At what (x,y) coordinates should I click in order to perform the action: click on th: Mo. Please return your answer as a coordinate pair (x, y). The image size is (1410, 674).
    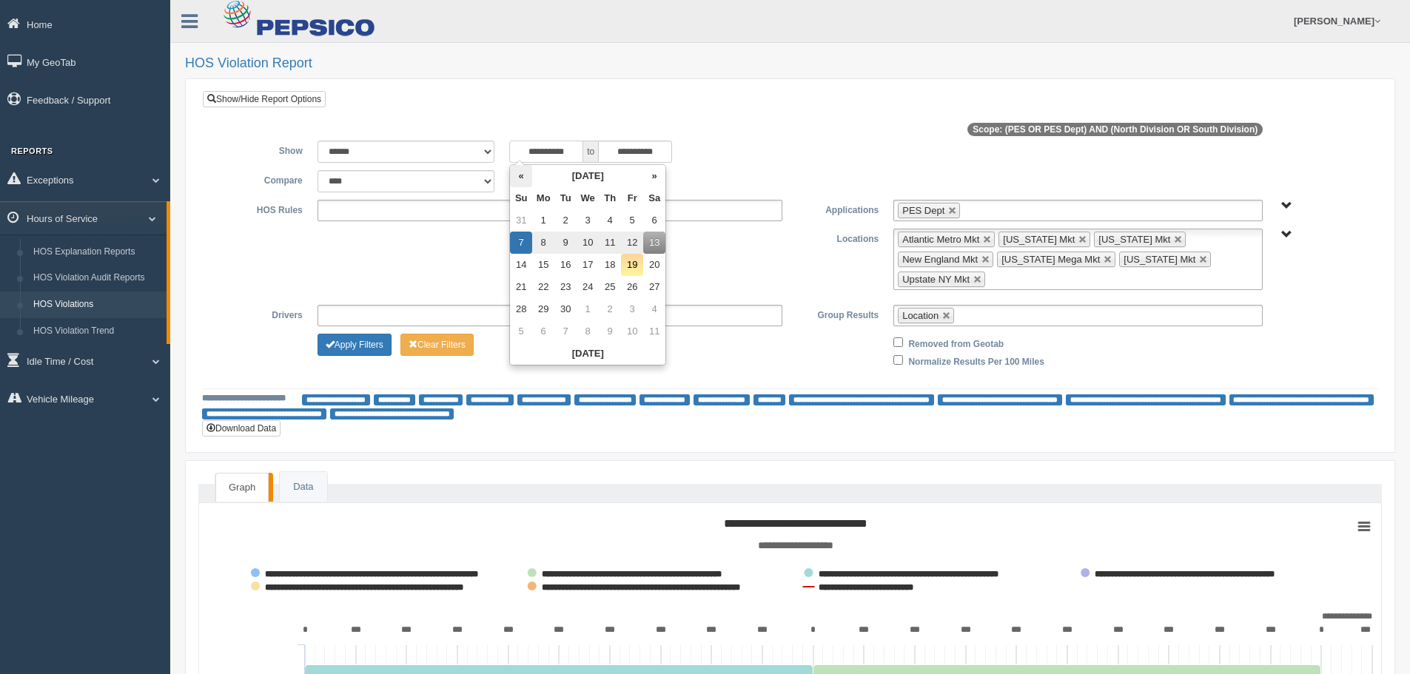
    Looking at the image, I should click on (543, 198).